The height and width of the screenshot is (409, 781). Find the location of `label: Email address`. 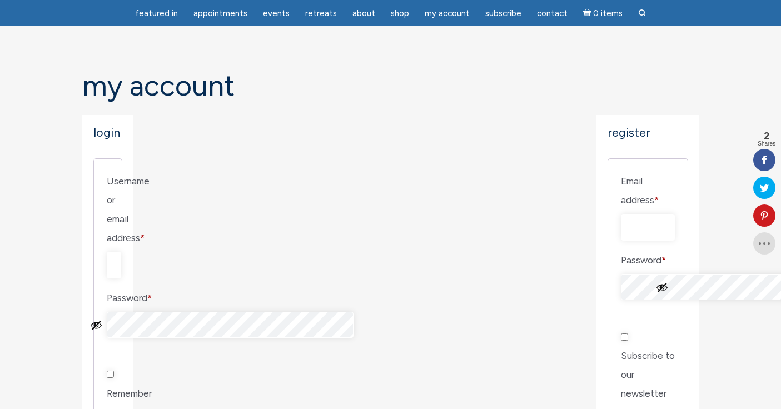

label: Email address is located at coordinates (648, 191).